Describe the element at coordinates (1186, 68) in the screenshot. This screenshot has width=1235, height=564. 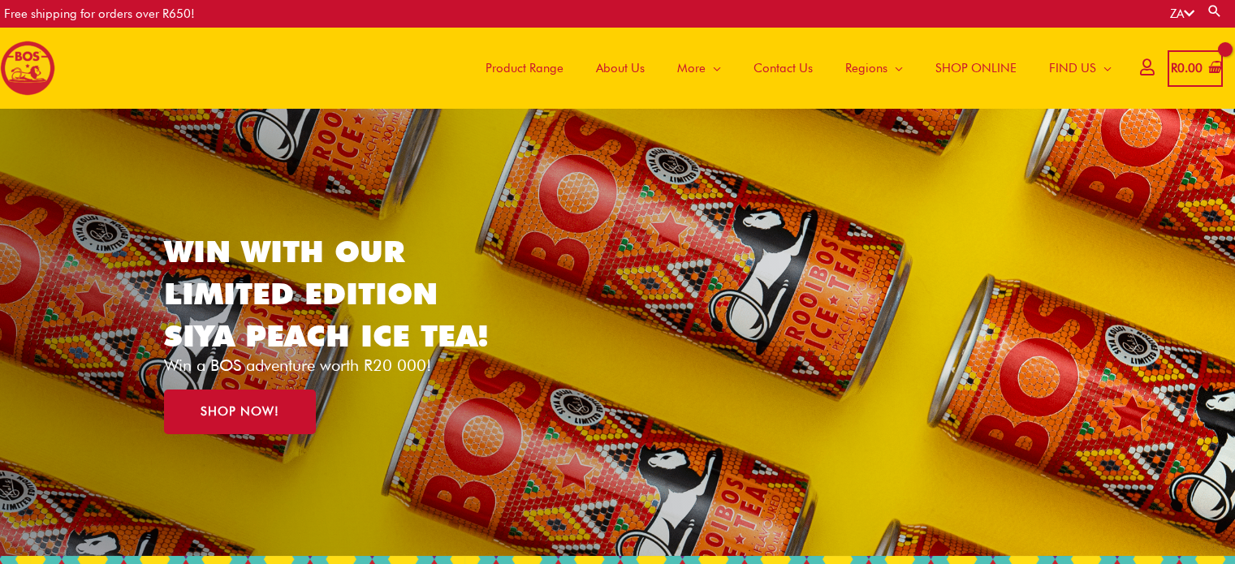
I see `bdi: 0.00` at that location.